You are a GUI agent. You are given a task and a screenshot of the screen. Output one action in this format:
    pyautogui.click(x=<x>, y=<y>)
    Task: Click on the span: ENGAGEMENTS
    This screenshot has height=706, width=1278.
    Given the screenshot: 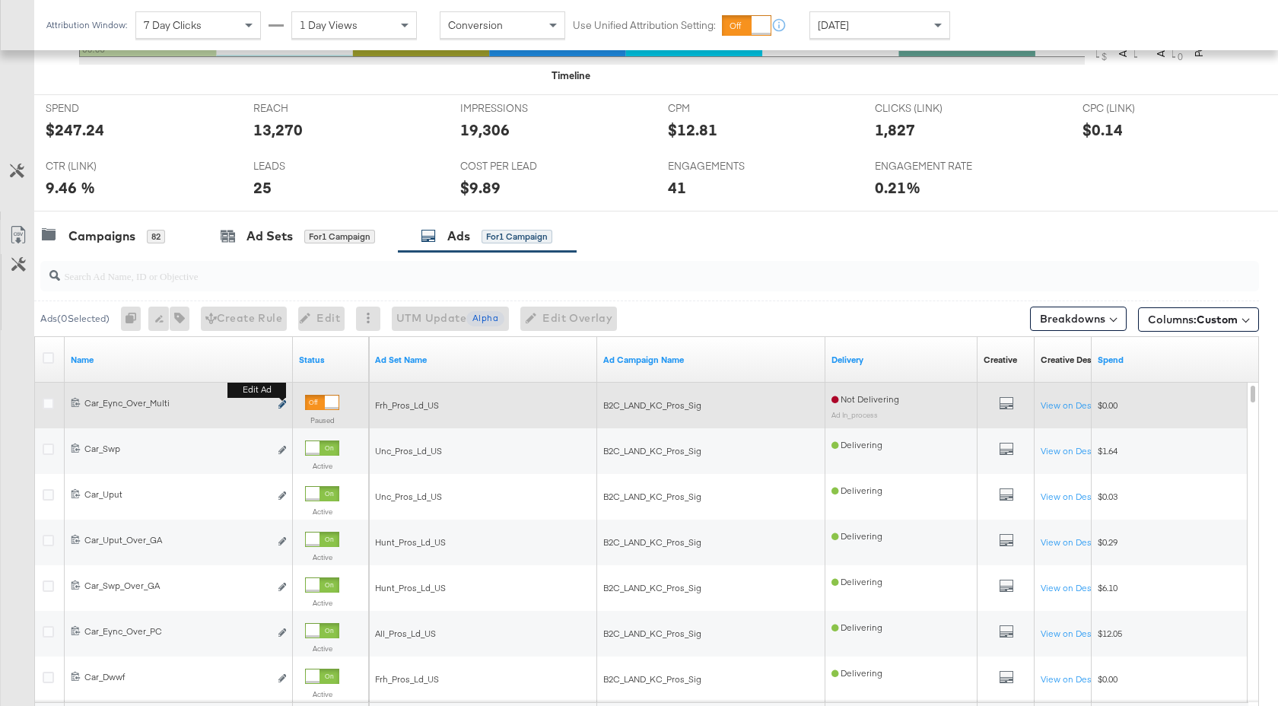 What is the action you would take?
    pyautogui.click(x=725, y=166)
    